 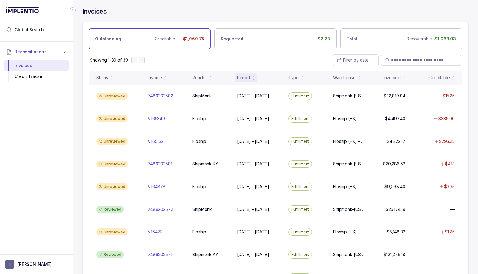 What do you see at coordinates (194, 39) in the screenshot?
I see `p: $1,060.75` at bounding box center [194, 39].